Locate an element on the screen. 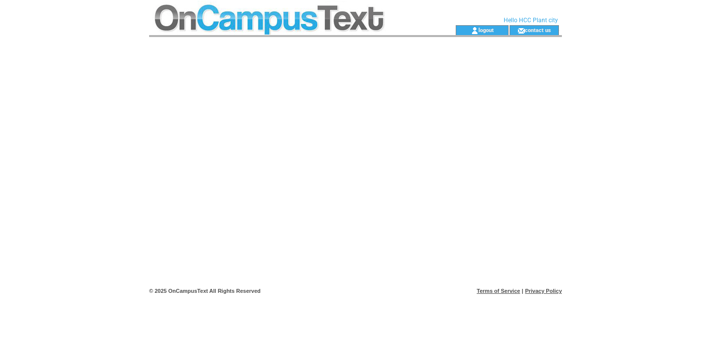 This screenshot has width=711, height=361. img: account_icon.gif is located at coordinates (474, 31).